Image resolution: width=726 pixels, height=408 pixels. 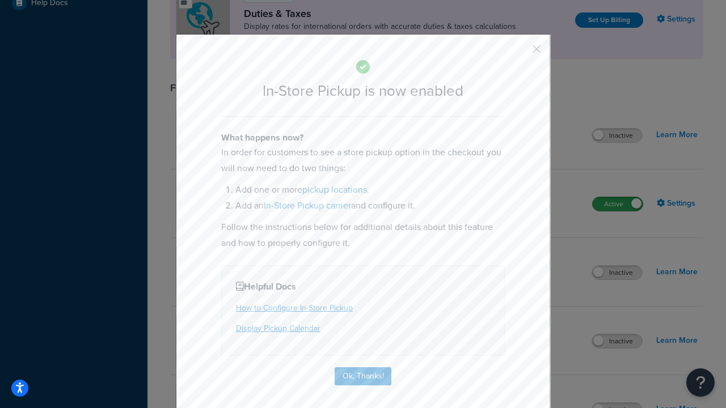 What do you see at coordinates (334, 189) in the screenshot?
I see `a: pickup locations` at bounding box center [334, 189].